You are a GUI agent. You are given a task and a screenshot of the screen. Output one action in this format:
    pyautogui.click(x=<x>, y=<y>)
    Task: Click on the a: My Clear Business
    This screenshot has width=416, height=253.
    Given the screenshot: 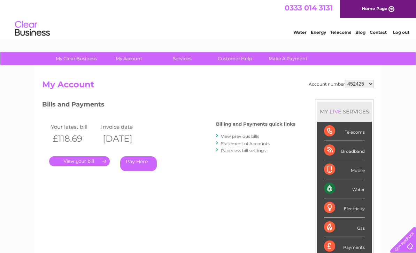 What is the action you would take?
    pyautogui.click(x=76, y=59)
    